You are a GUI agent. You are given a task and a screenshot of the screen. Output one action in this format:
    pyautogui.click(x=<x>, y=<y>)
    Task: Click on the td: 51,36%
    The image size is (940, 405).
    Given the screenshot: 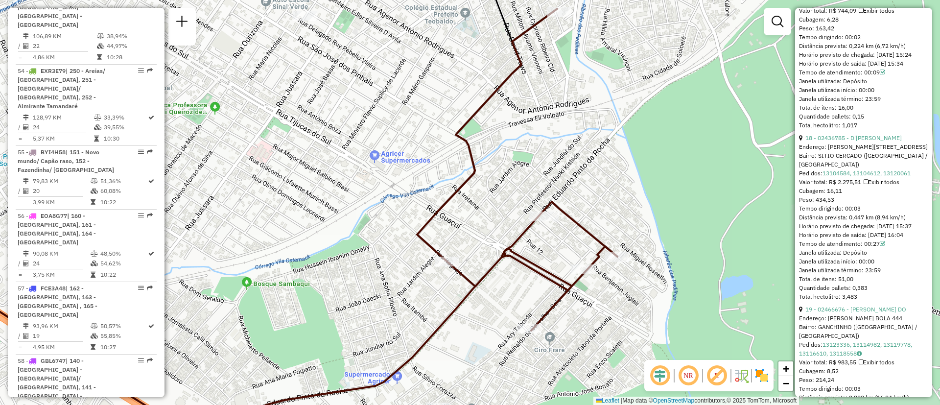 What is the action you would take?
    pyautogui.click(x=123, y=181)
    